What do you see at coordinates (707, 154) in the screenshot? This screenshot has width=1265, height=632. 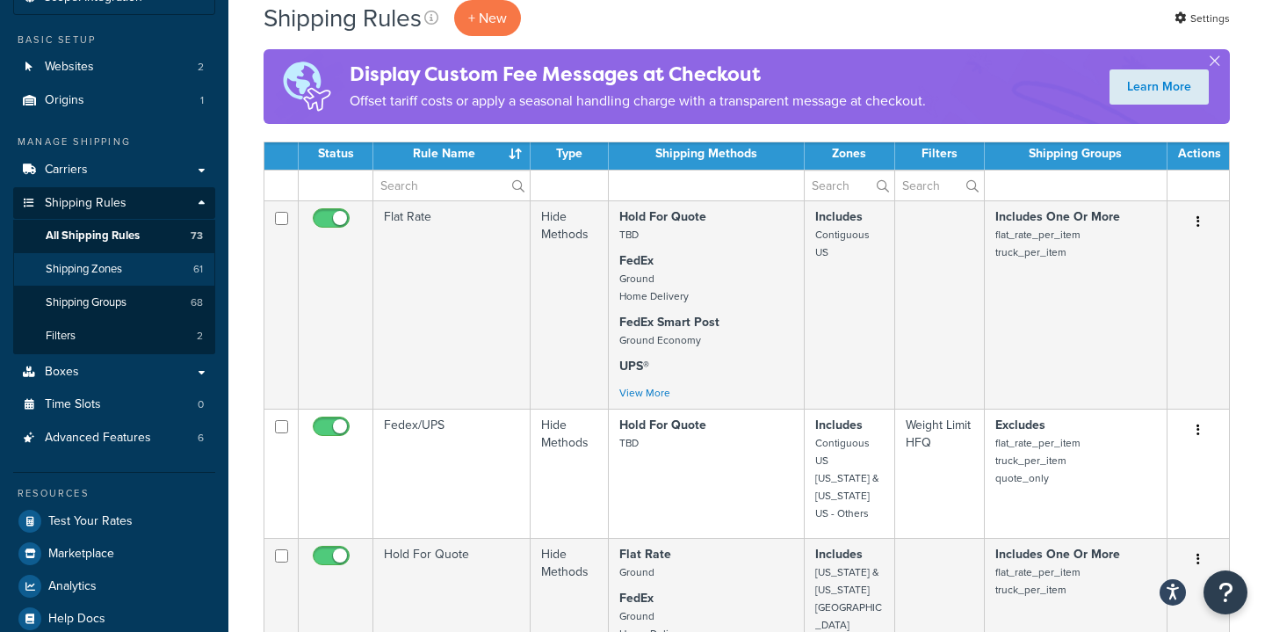 I see `th: Shipping Methods` at bounding box center [707, 154].